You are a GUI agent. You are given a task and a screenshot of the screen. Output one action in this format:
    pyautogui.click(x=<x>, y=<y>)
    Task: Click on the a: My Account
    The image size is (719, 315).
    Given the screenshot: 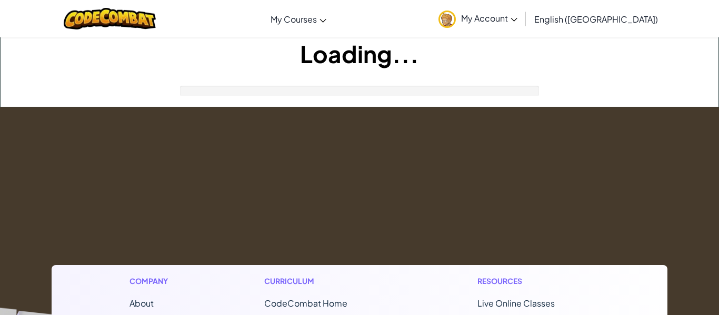 What is the action you would take?
    pyautogui.click(x=478, y=18)
    